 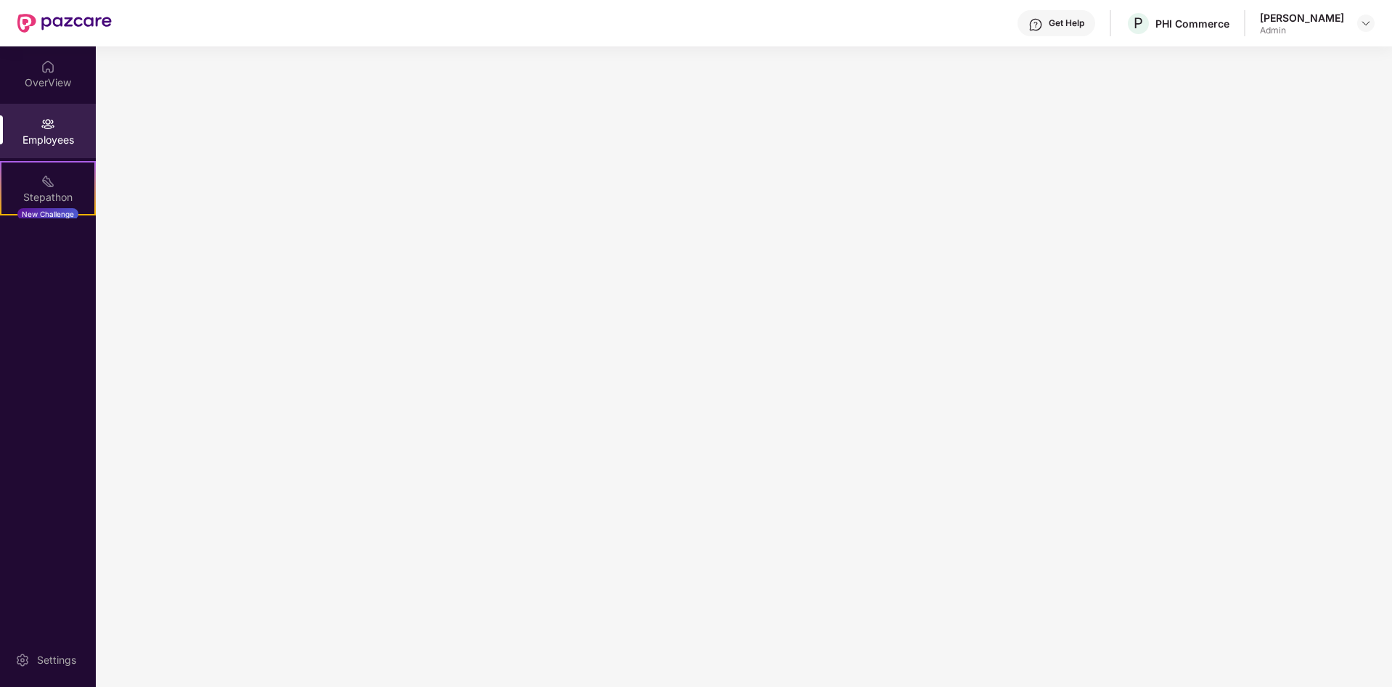 What do you see at coordinates (65, 23) in the screenshot?
I see `img: New Pazcare Logo` at bounding box center [65, 23].